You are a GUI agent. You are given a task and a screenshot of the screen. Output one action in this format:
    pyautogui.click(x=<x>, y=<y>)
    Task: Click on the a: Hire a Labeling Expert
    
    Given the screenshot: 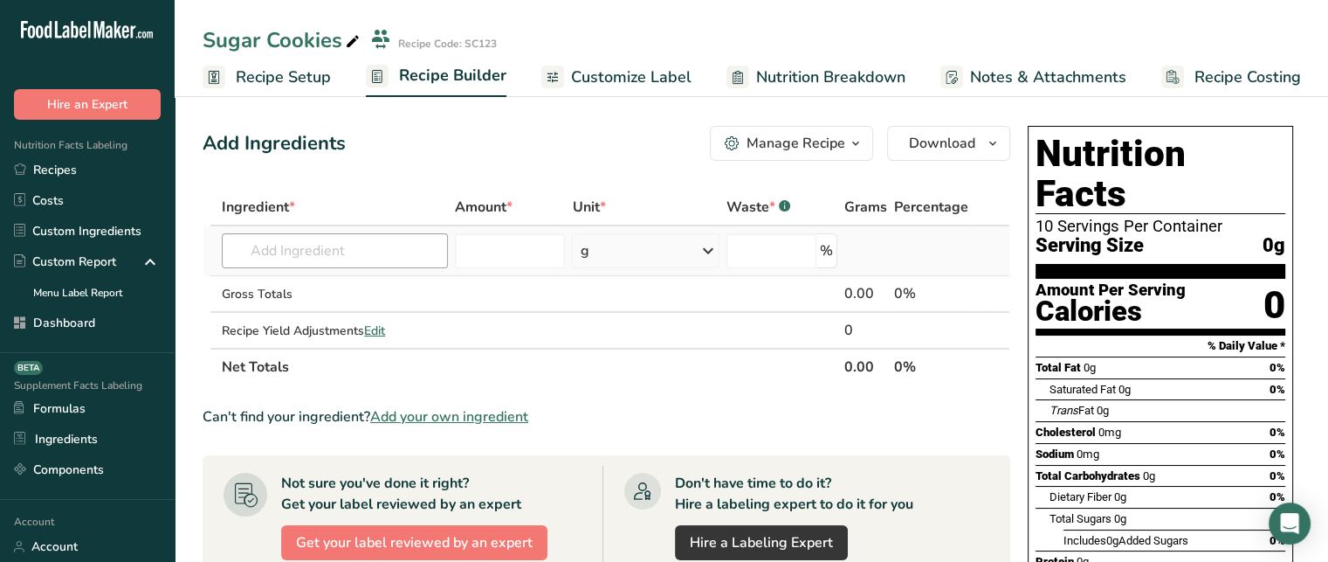 What is the action you would take?
    pyautogui.click(x=762, y=542)
    